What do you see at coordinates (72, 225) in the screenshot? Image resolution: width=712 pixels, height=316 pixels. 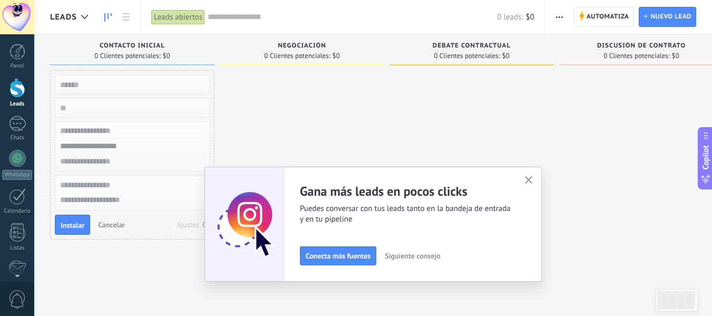 I see `span: Instalar` at bounding box center [72, 225].